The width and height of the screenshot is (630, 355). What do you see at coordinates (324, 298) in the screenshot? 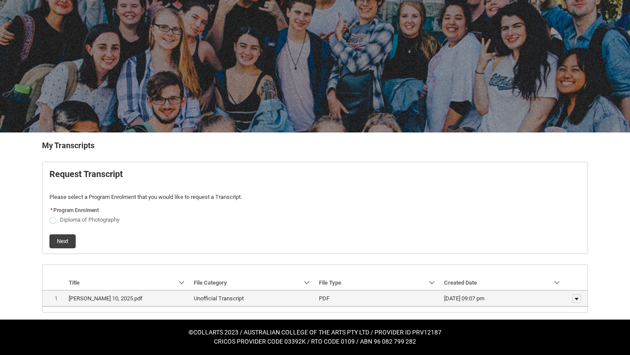
I see `lightning-base-formatted-text: PDF` at bounding box center [324, 298].